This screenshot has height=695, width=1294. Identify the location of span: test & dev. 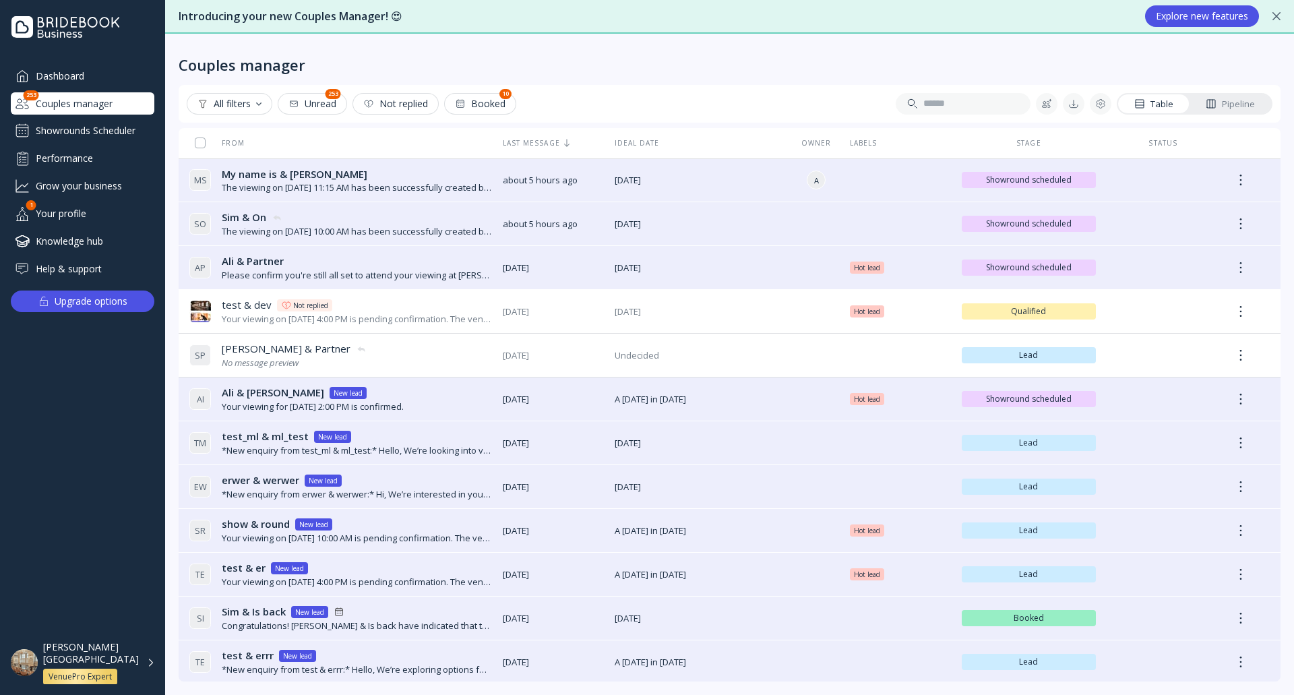
(247, 305).